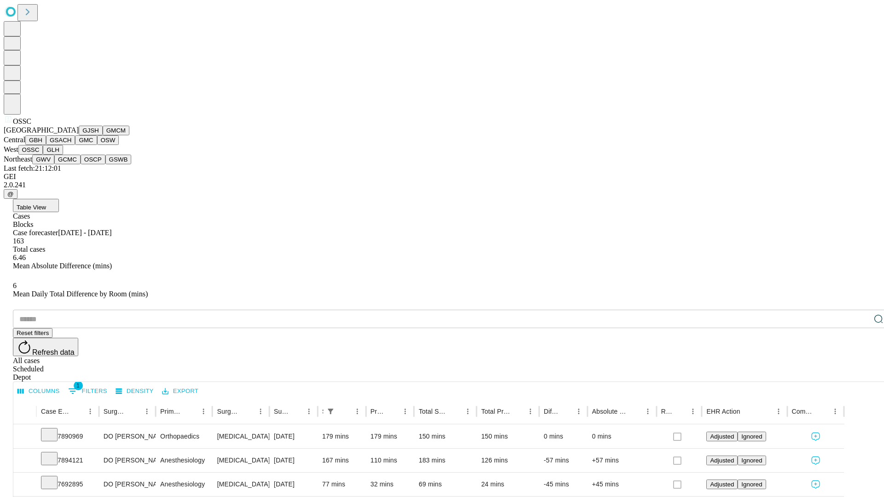 The width and height of the screenshot is (884, 497). I want to click on span: Central, so click(14, 140).